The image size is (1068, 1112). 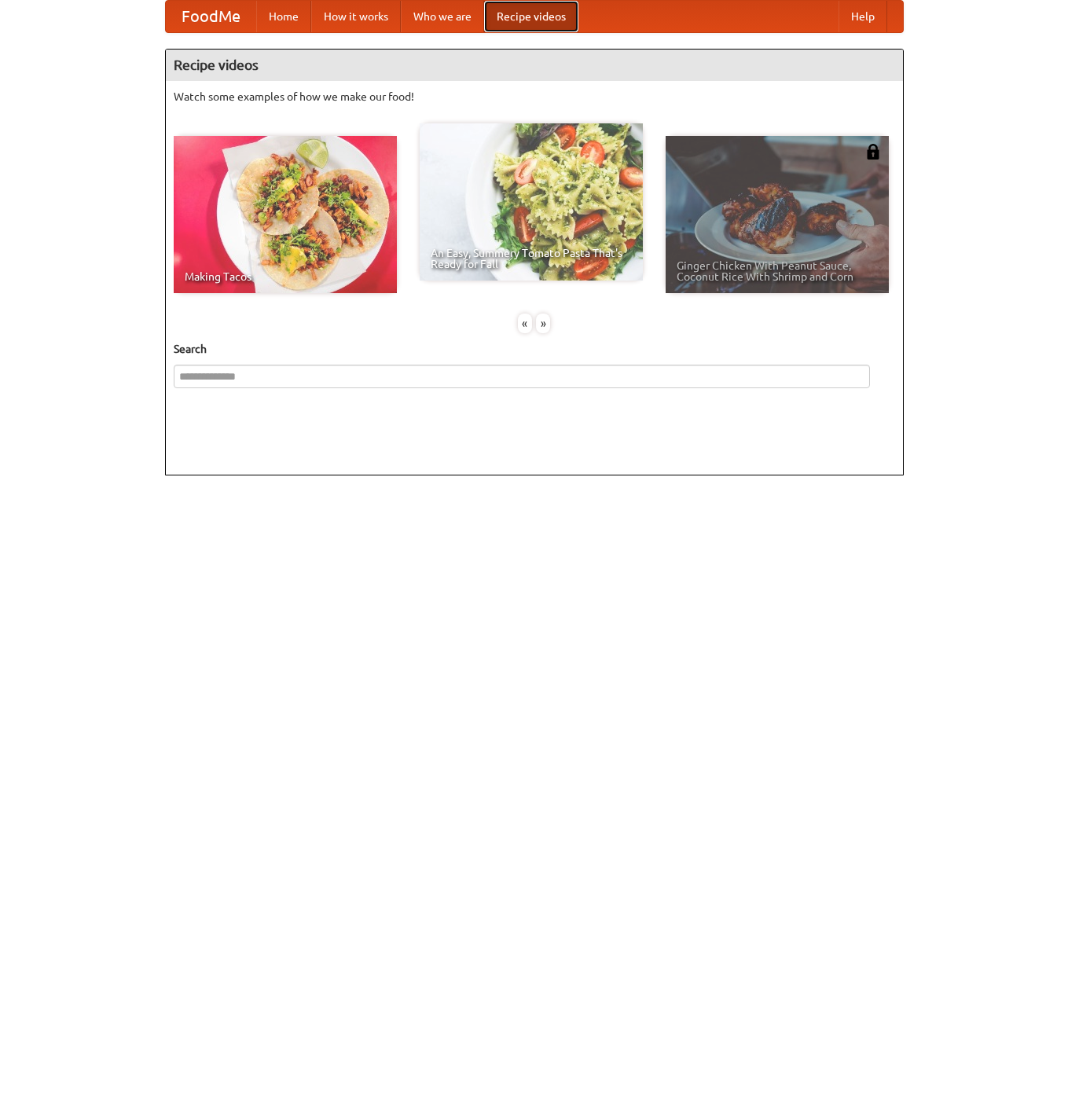 What do you see at coordinates (443, 17) in the screenshot?
I see `a: Who we are` at bounding box center [443, 17].